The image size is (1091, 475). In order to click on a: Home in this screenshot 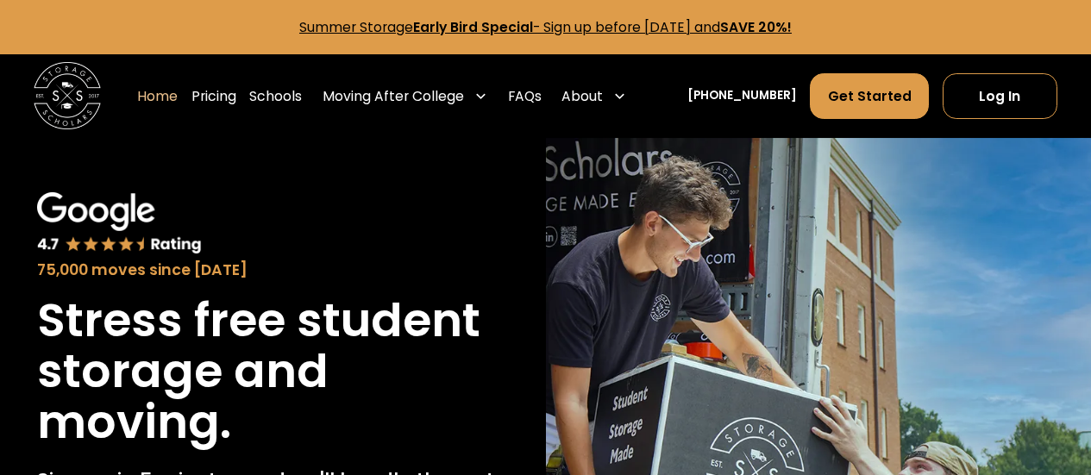, I will do `click(157, 96)`.